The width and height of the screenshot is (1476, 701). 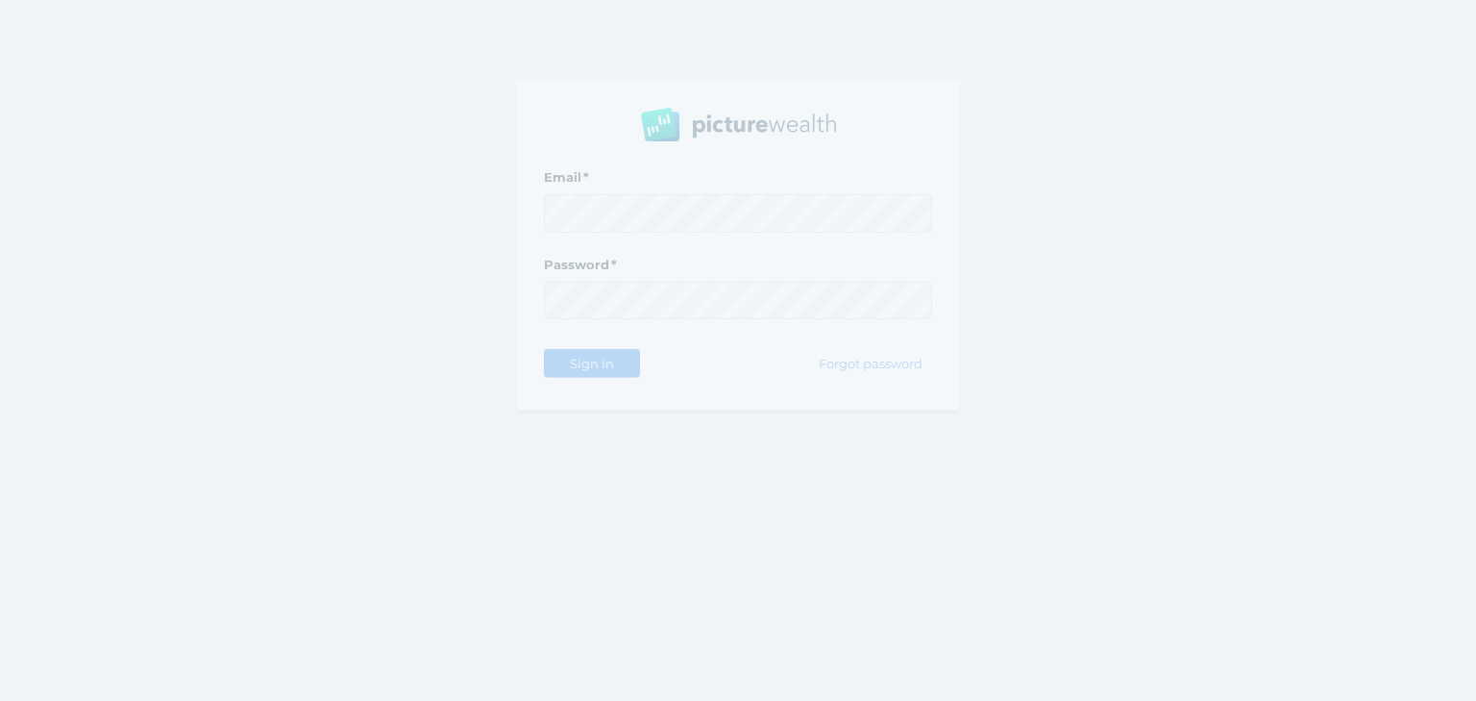 What do you see at coordinates (871, 350) in the screenshot?
I see `button: Forgot password` at bounding box center [871, 350].